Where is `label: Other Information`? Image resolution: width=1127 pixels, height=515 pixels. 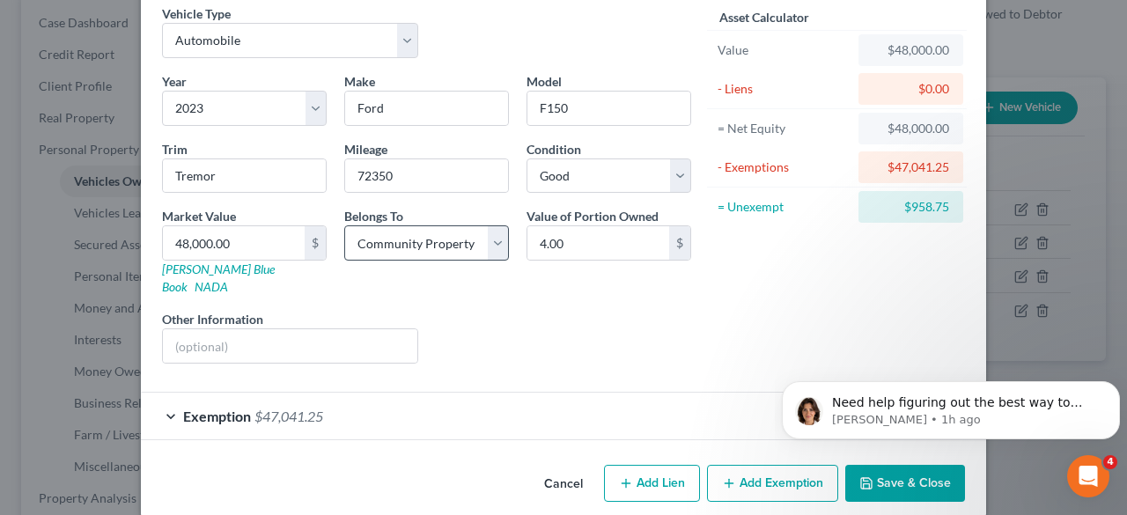 label: Other Information is located at coordinates (212, 319).